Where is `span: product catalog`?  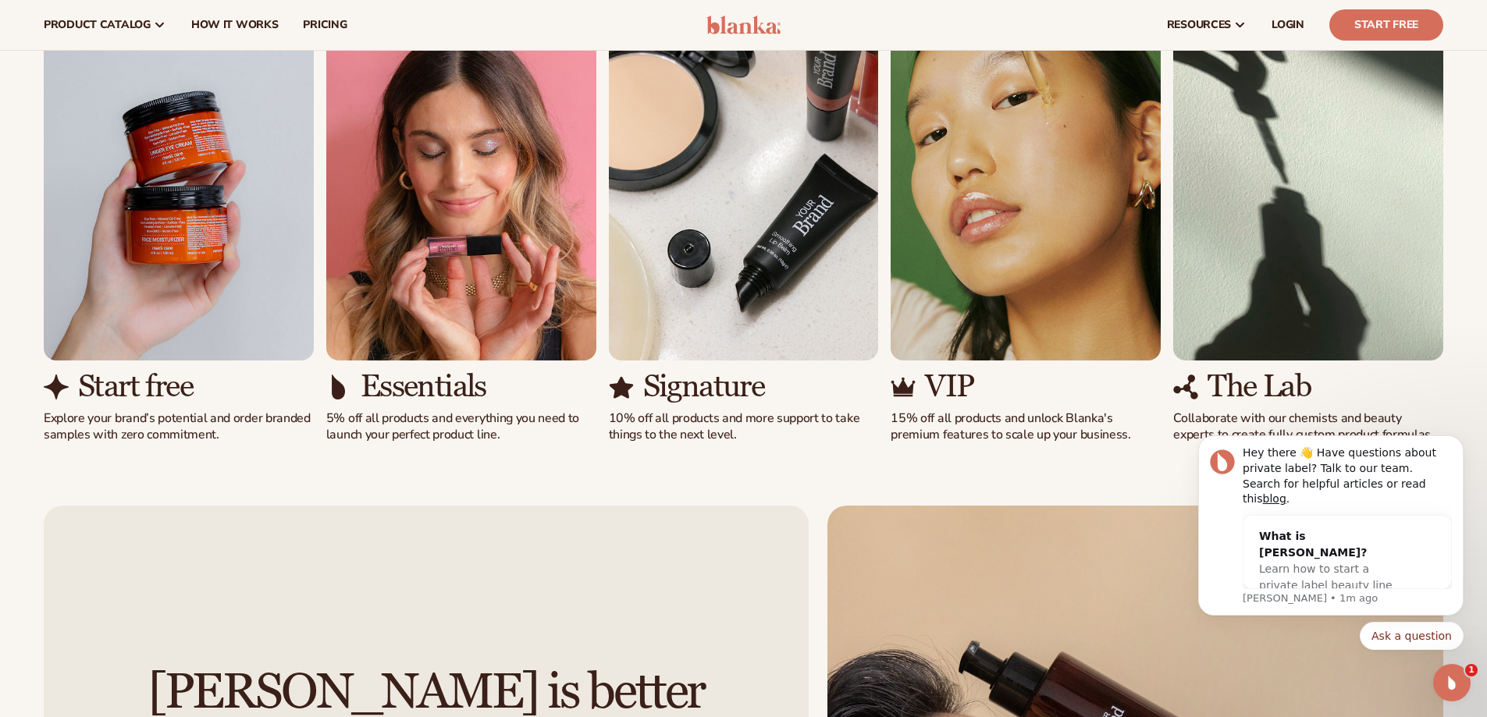 span: product catalog is located at coordinates (97, 25).